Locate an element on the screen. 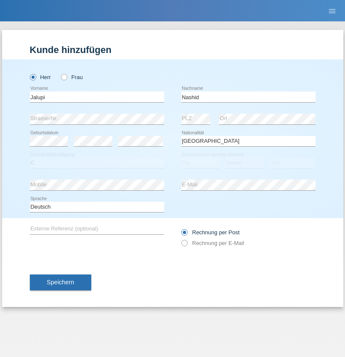 This screenshot has width=345, height=357. input: Rechnung per E-Mail is located at coordinates (184, 245).